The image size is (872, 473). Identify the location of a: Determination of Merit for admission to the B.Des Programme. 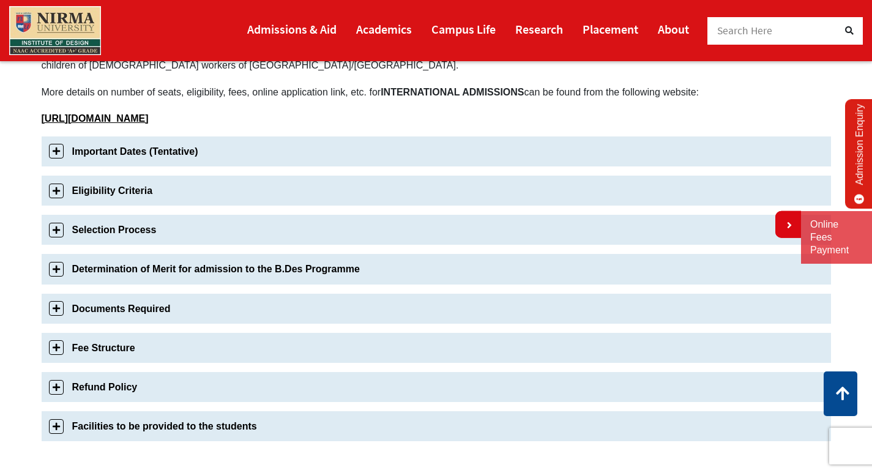
(436, 269).